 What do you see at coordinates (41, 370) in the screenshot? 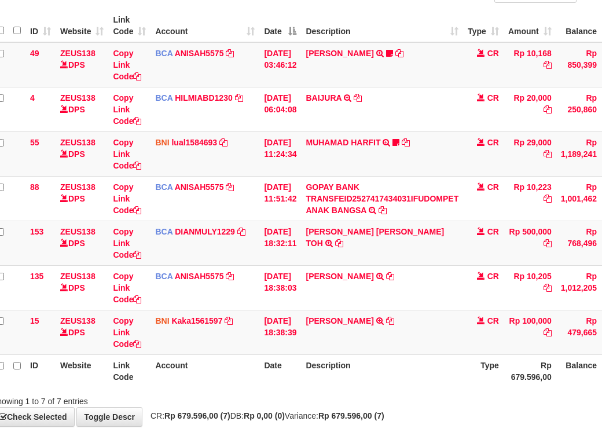
I see `th: ID` at bounding box center [41, 370].